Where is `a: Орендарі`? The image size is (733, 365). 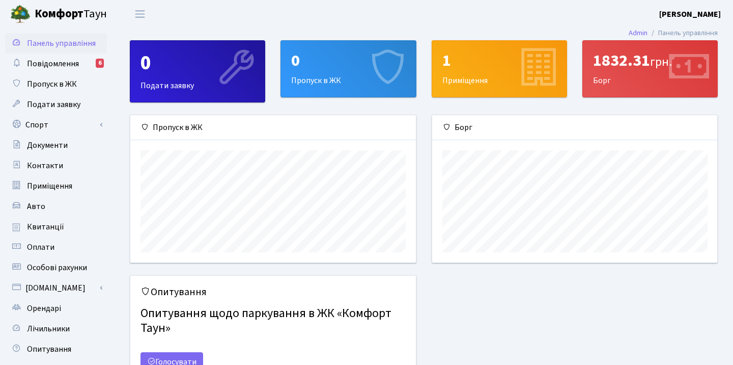 a: Орендарі is located at coordinates (56, 308).